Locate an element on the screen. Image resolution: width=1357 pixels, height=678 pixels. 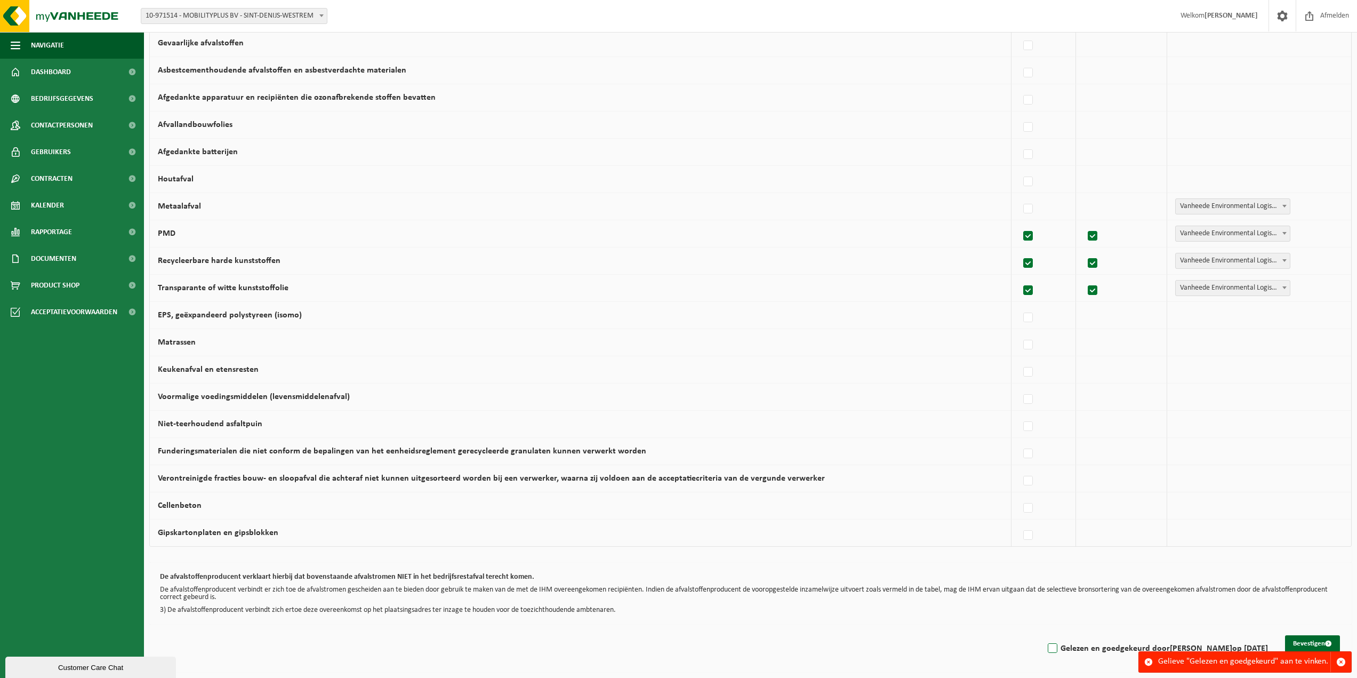
div: Customer Care Chat is located at coordinates (85, 13).